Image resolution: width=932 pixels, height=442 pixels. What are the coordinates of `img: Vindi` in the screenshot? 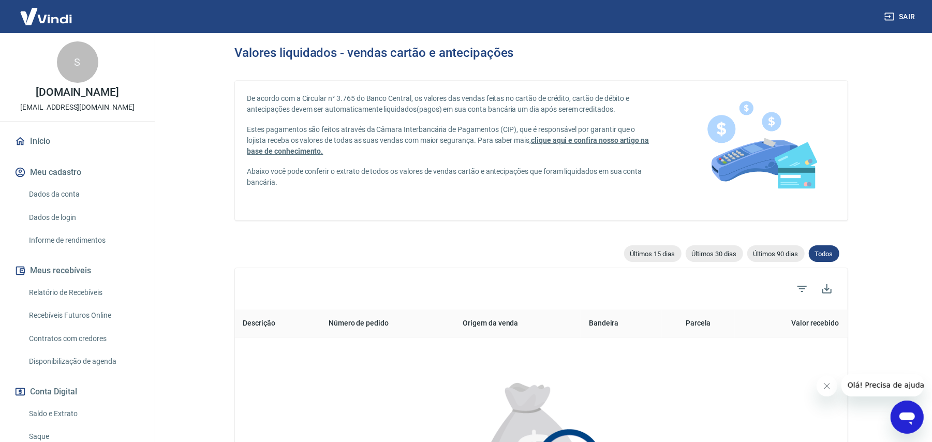 It's located at (46, 16).